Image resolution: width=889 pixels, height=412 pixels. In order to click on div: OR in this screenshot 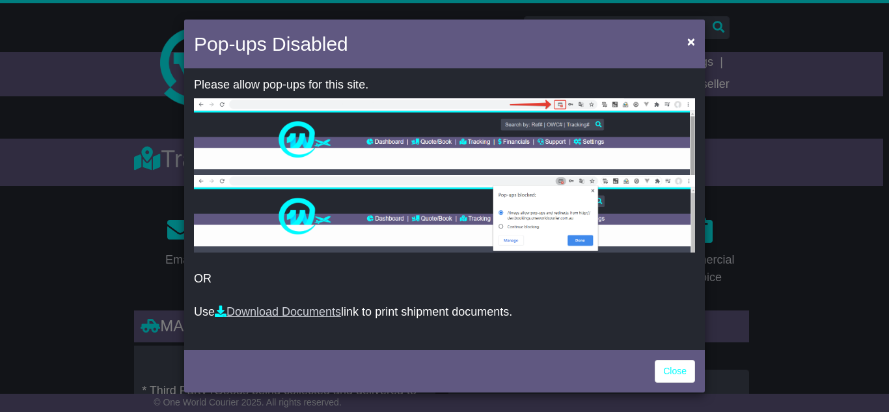, I will do `click(445, 209)`.